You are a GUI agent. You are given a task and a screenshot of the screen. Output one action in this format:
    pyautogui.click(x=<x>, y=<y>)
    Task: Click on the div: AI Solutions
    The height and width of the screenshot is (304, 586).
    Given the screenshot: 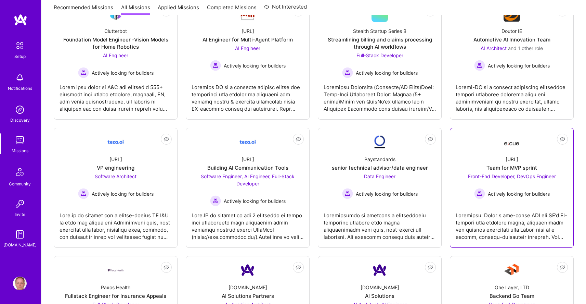 What is the action you would take?
    pyautogui.click(x=380, y=295)
    